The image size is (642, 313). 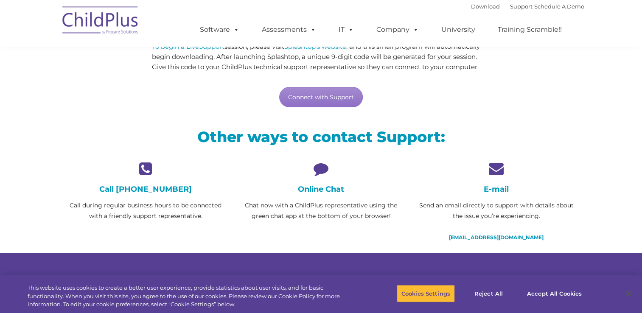 I want to click on p: session, please visit , and this small program will automatically begin downloading. After launch..., so click(x=321, y=57).